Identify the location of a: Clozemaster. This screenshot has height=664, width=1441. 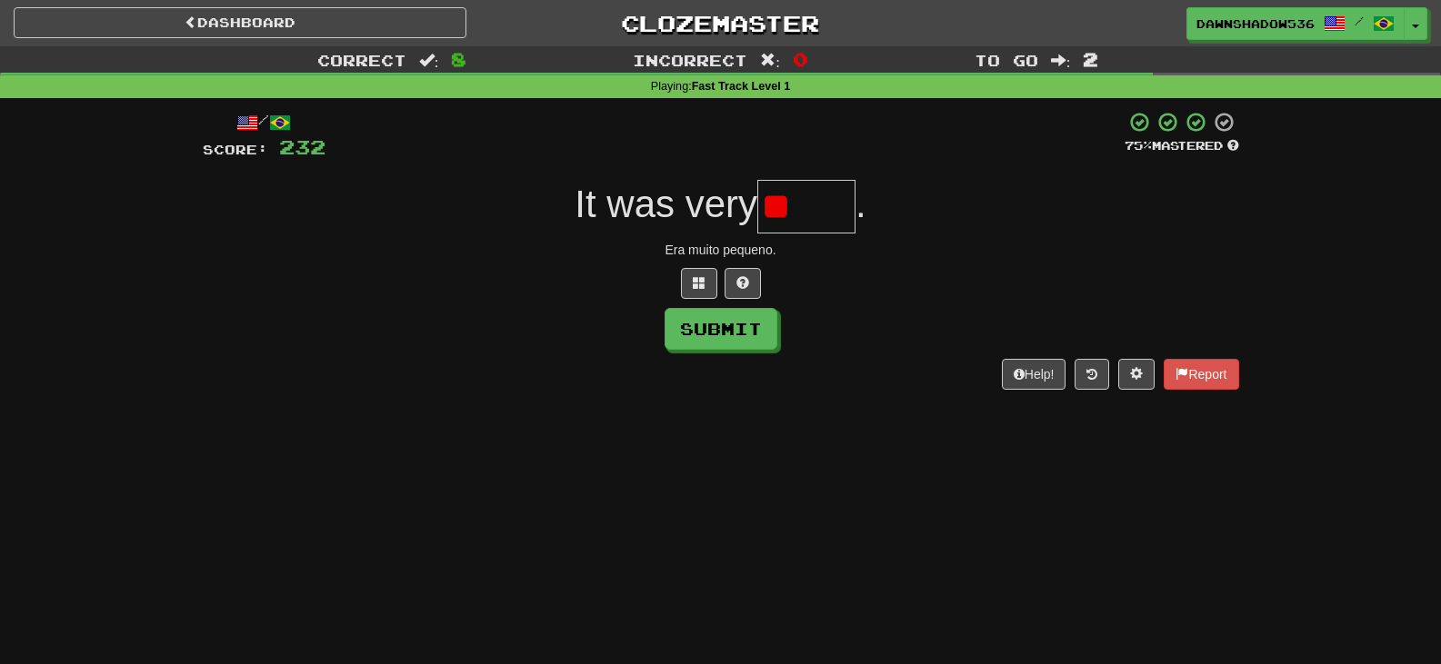
(720, 23).